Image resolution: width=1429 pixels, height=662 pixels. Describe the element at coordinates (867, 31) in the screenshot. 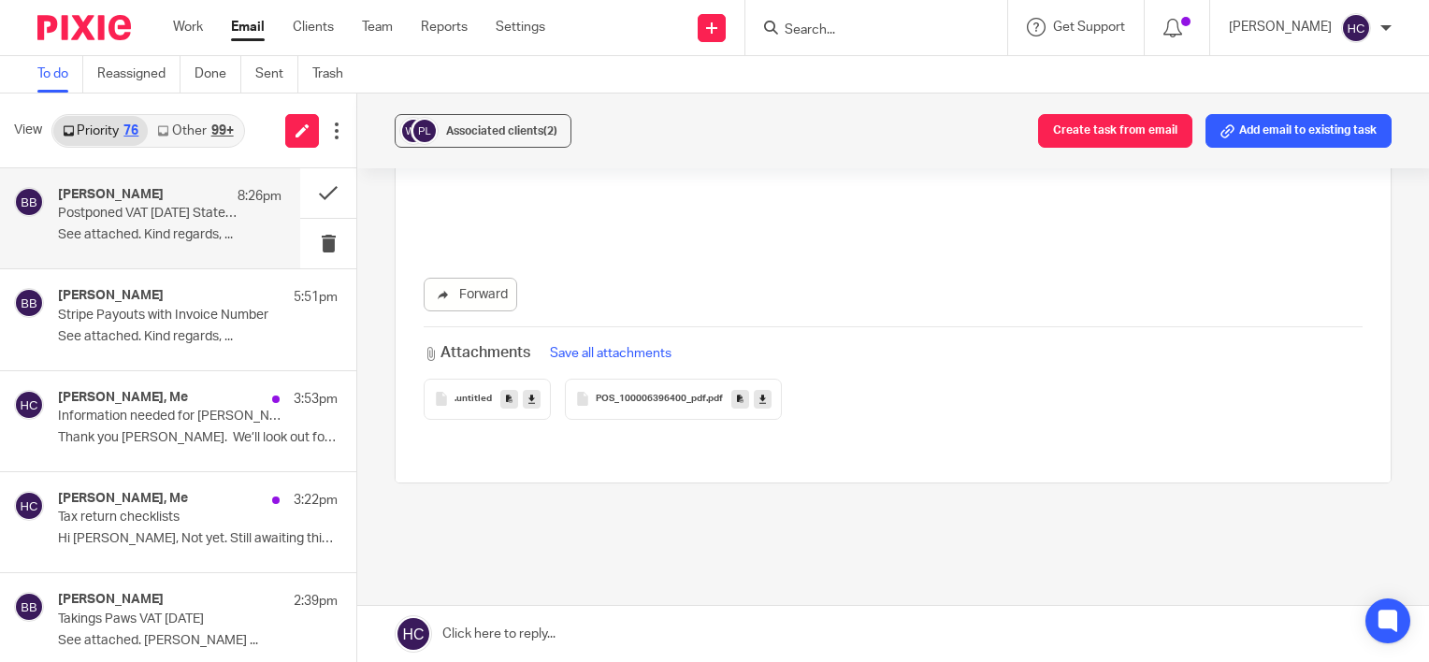

I see `input: Search` at that location.